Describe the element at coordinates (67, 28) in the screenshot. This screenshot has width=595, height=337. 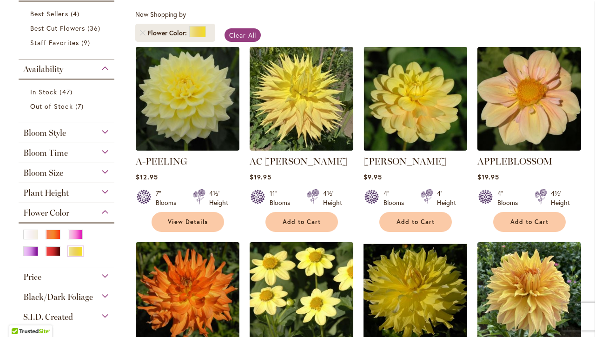
I see `a: Best Cut Flowers` at that location.